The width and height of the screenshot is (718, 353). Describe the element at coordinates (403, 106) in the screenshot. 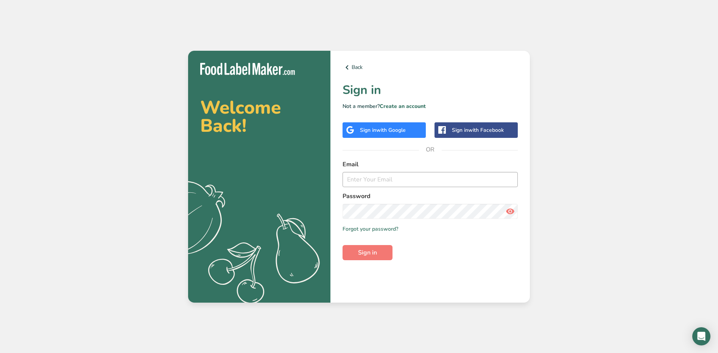

I see `a: Create an account` at that location.